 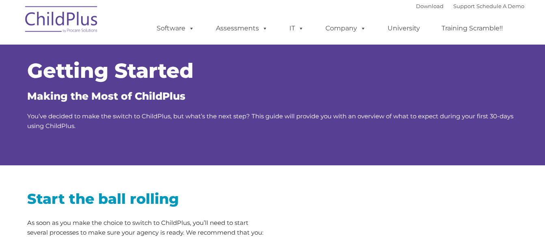 I want to click on a: Training Scramble!!, so click(x=472, y=28).